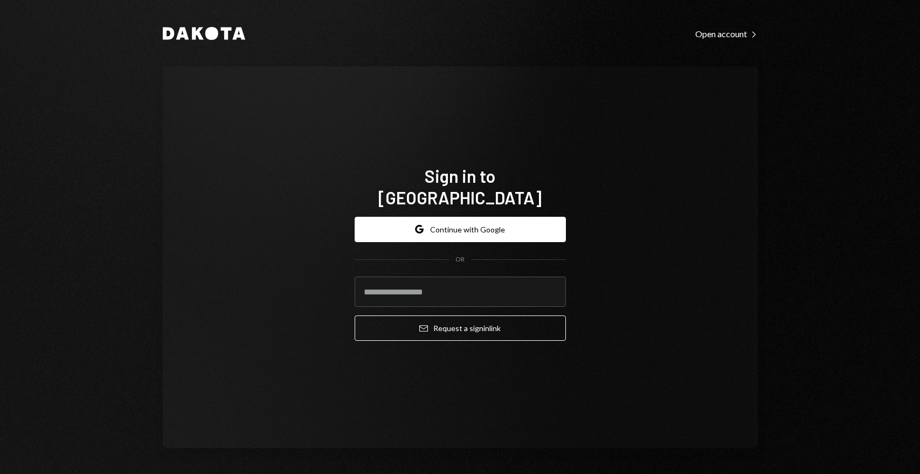 Image resolution: width=920 pixels, height=474 pixels. Describe the element at coordinates (726, 33) in the screenshot. I see `a: Open account` at that location.